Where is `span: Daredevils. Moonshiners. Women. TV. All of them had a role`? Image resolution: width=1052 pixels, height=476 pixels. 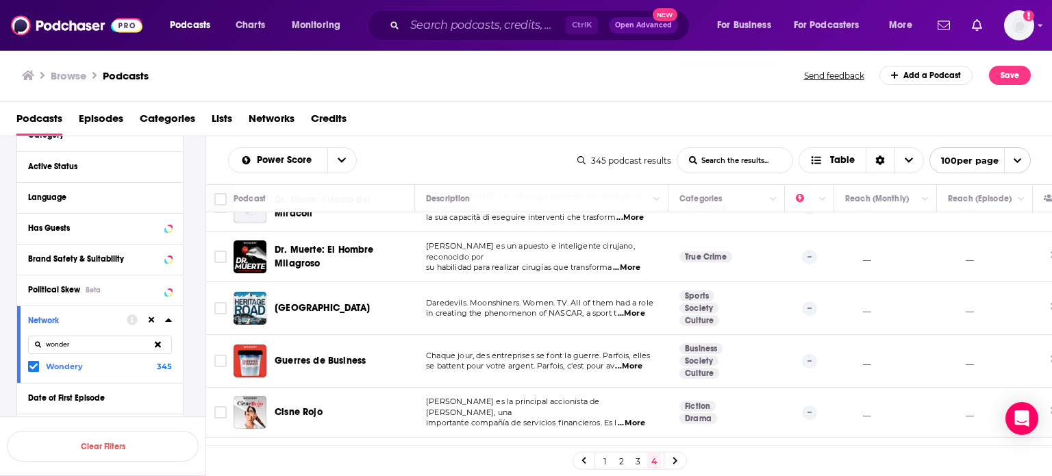 span: Daredevils. Moonshiners. Women. TV. All of them had a role is located at coordinates (540, 303).